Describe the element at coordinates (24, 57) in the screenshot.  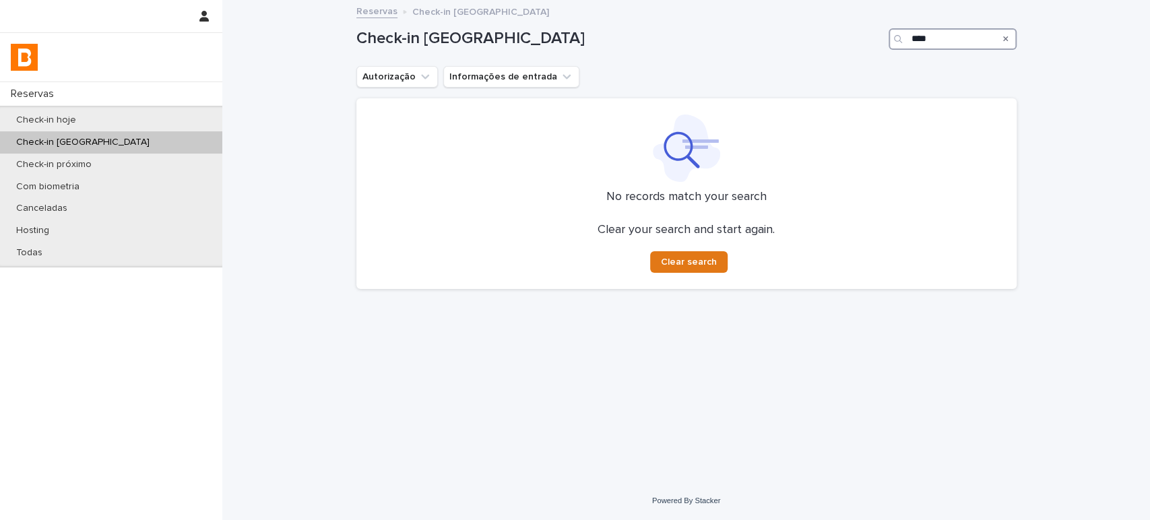
I see `img: zVaNuJHRTjyIjT5M9Xd5` at that location.